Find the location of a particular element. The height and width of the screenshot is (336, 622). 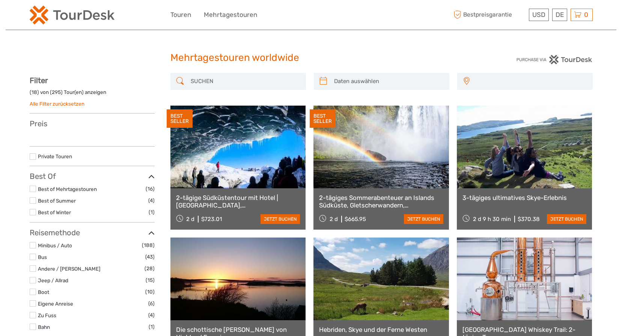

span: USD is located at coordinates (539, 15).